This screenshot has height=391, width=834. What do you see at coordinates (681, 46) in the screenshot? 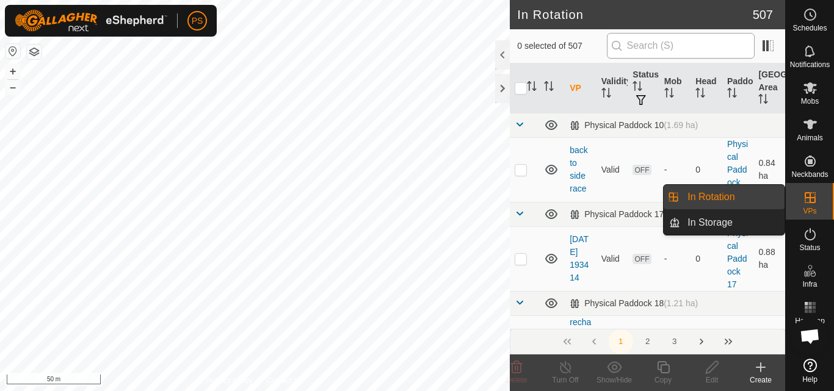
I see `input: Search (S)` at bounding box center [681, 46].